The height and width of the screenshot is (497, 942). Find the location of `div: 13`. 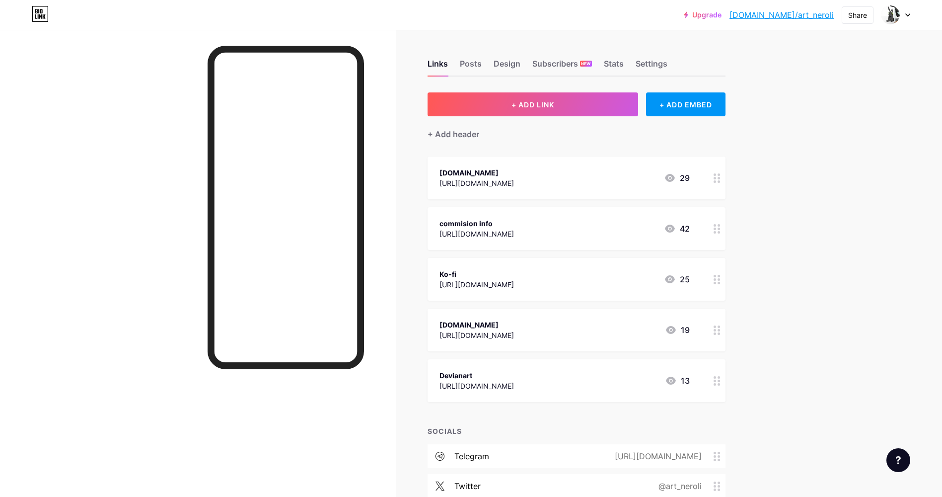

div: 13 is located at coordinates (677, 380).